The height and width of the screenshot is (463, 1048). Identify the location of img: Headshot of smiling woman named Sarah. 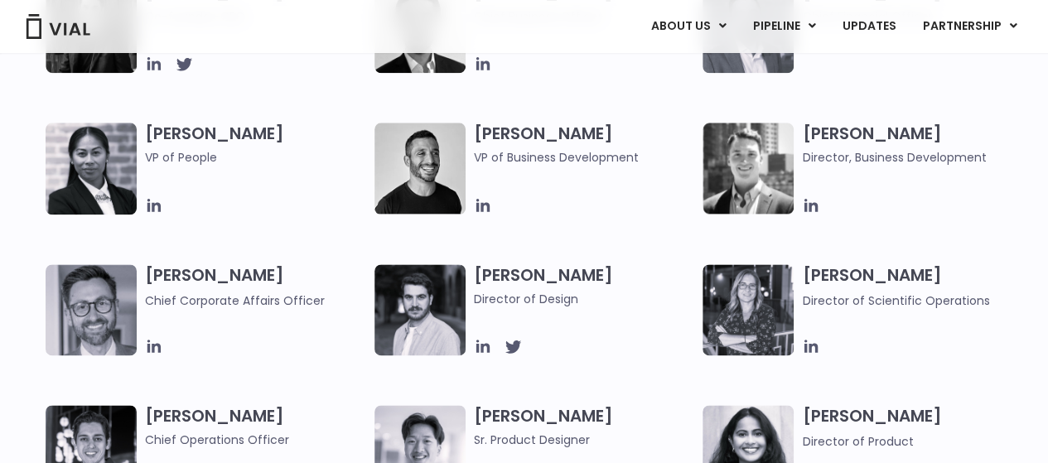
(748, 310).